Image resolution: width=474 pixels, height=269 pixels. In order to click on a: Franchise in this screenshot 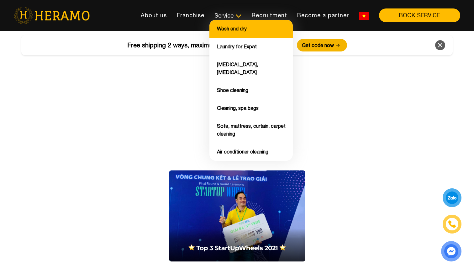, I will do `click(191, 15)`.